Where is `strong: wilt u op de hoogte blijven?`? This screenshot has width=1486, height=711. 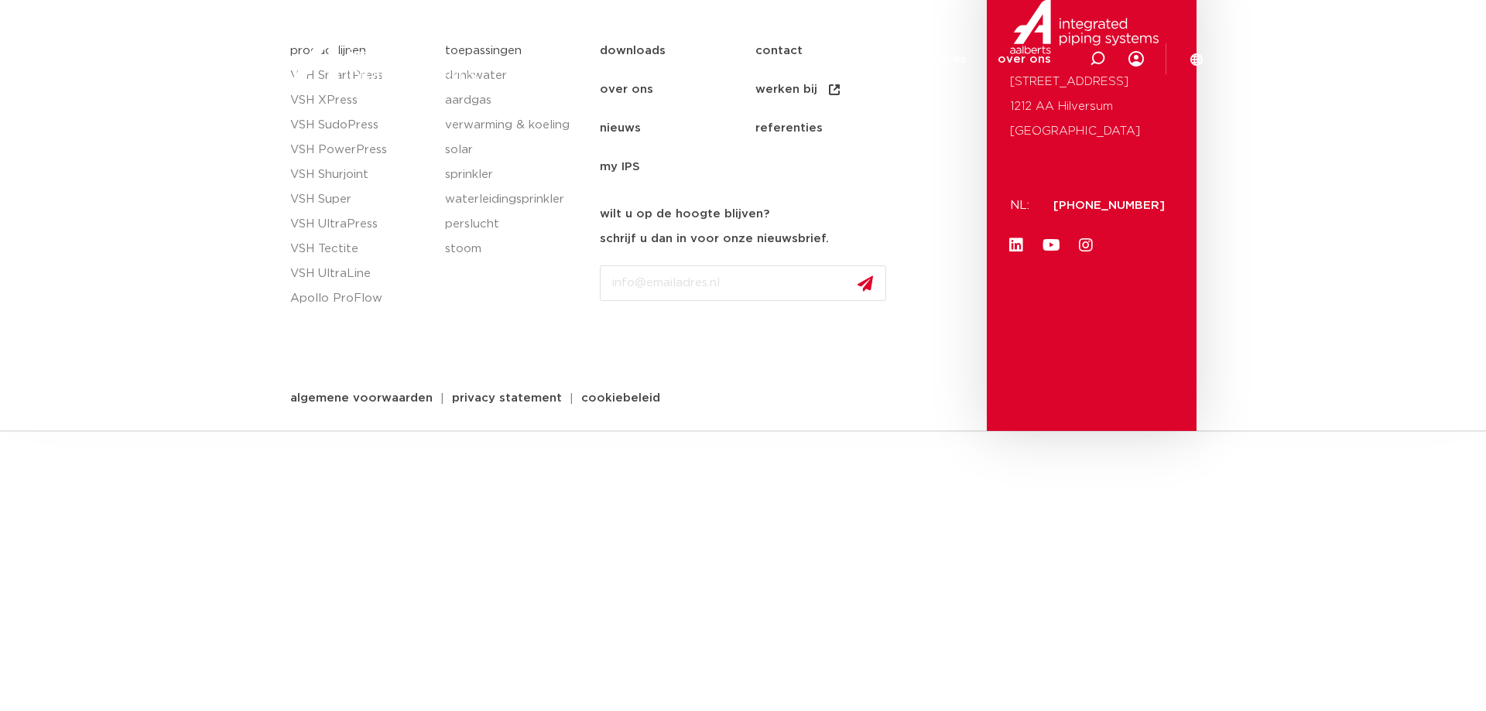 strong: wilt u op de hoogte blijven? is located at coordinates (684, 214).